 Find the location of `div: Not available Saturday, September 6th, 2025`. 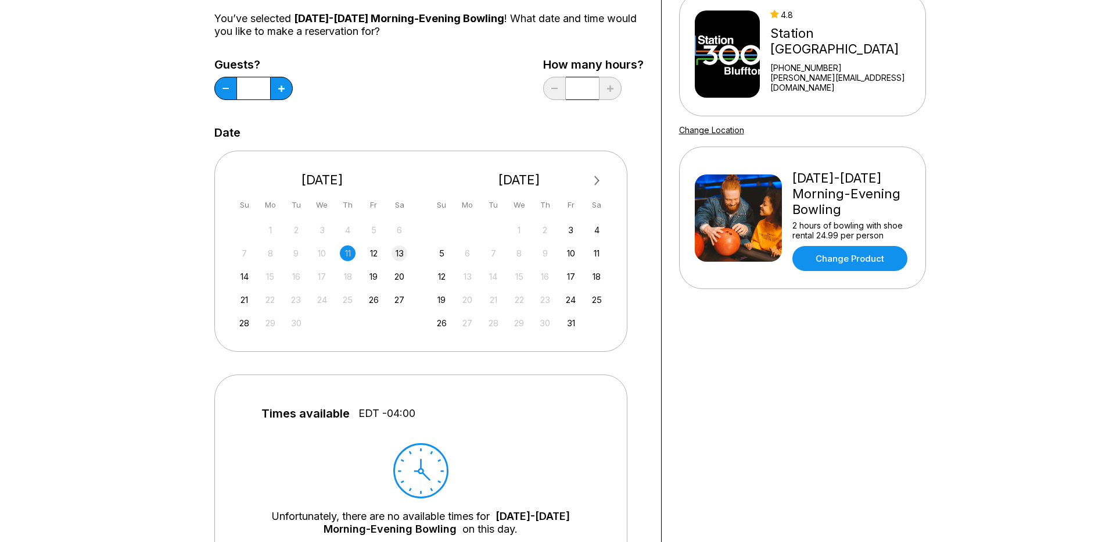

div: Not available Saturday, September 6th, 2025 is located at coordinates (399, 230).